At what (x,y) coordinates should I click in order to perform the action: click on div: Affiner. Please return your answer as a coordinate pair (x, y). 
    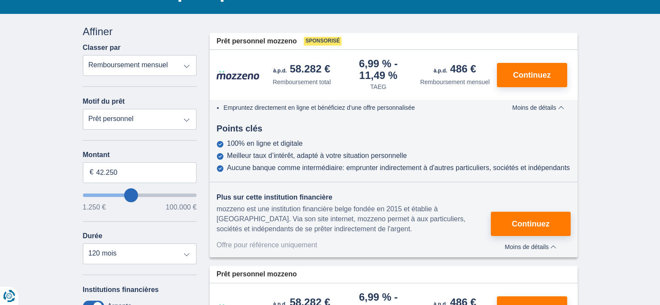
    Looking at the image, I should click on (140, 32).